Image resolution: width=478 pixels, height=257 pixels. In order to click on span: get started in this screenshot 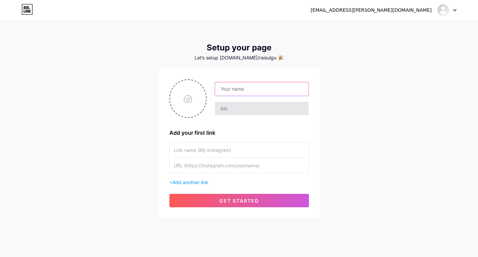, I will do `click(239, 200)`.